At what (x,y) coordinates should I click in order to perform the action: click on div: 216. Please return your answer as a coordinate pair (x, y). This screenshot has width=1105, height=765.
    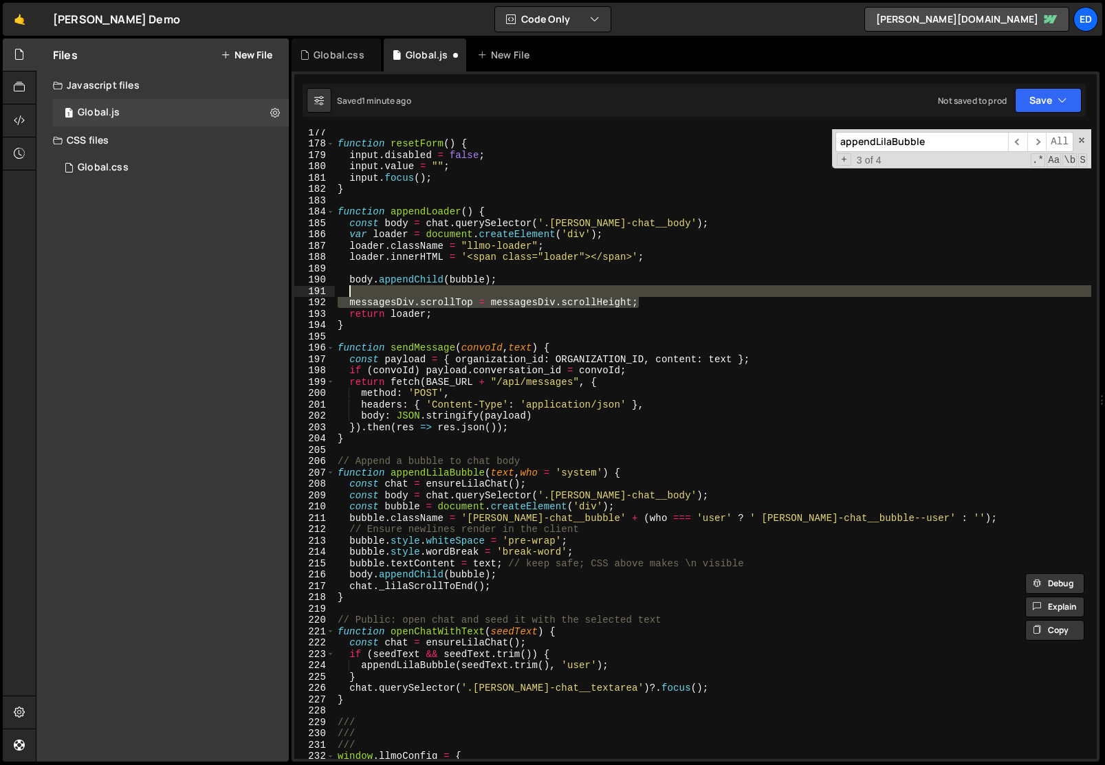
    Looking at the image, I should click on (314, 575).